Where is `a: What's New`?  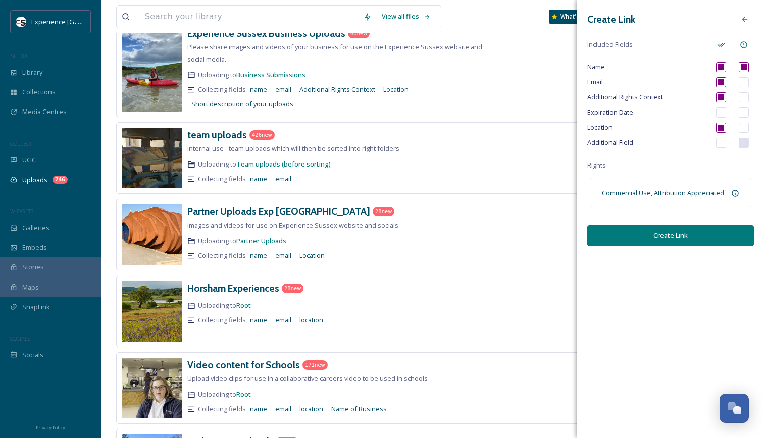 a: What's New is located at coordinates (574, 17).